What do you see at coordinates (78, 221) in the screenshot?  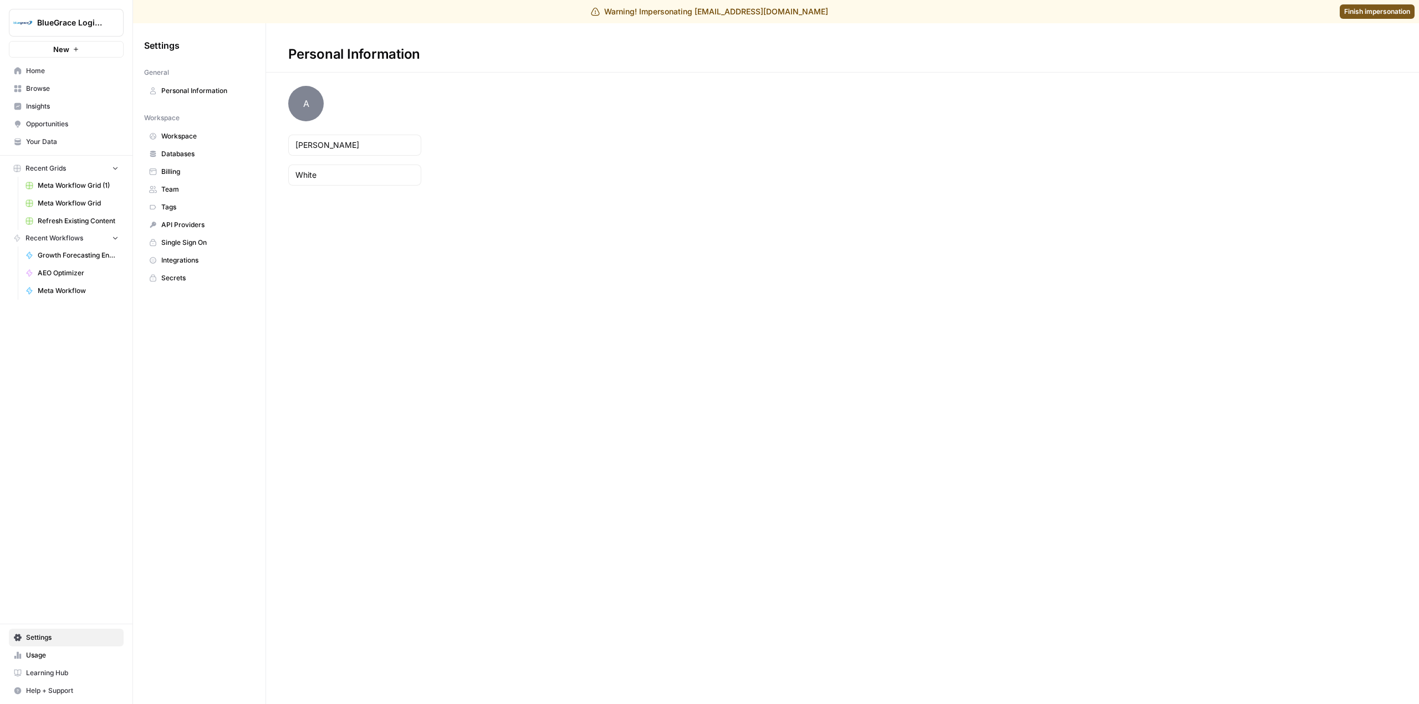 I see `span: Refresh Existing Content` at bounding box center [78, 221].